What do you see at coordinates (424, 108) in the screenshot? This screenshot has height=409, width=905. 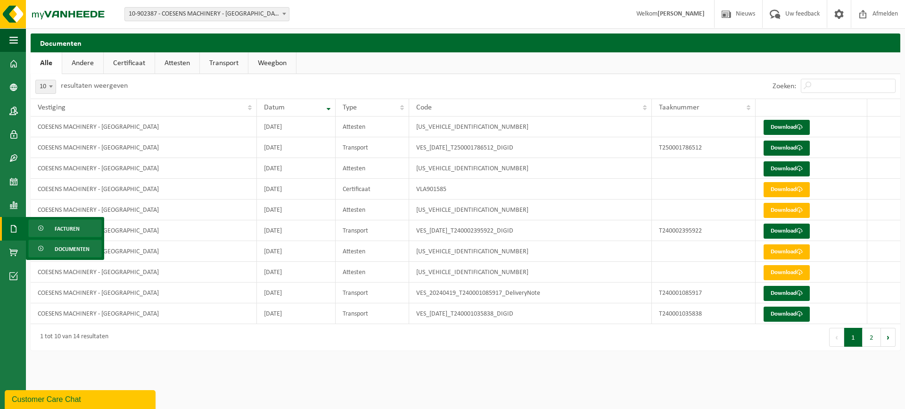 I see `span: Code` at bounding box center [424, 108].